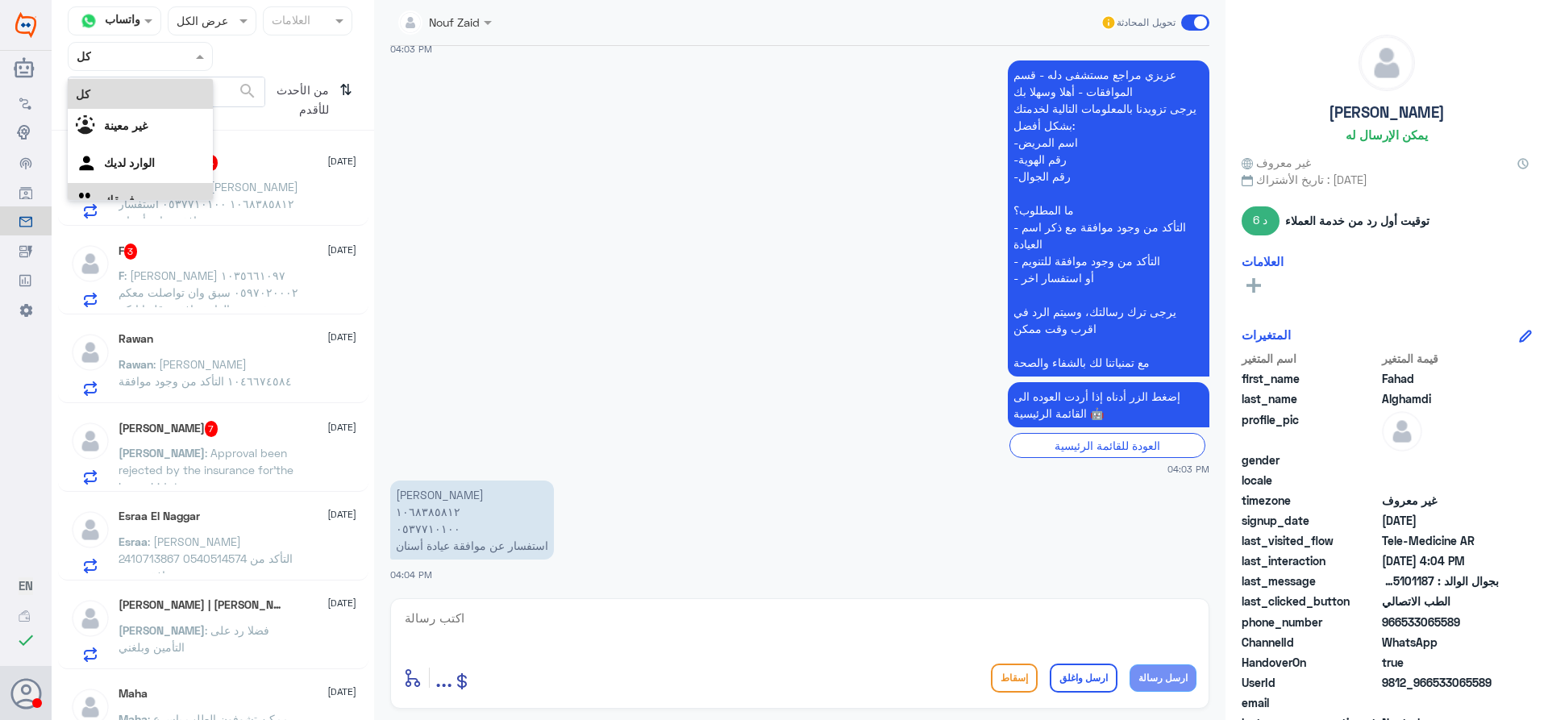 The height and width of the screenshot is (720, 1548). I want to click on span: 966533065589, so click(1440, 622).